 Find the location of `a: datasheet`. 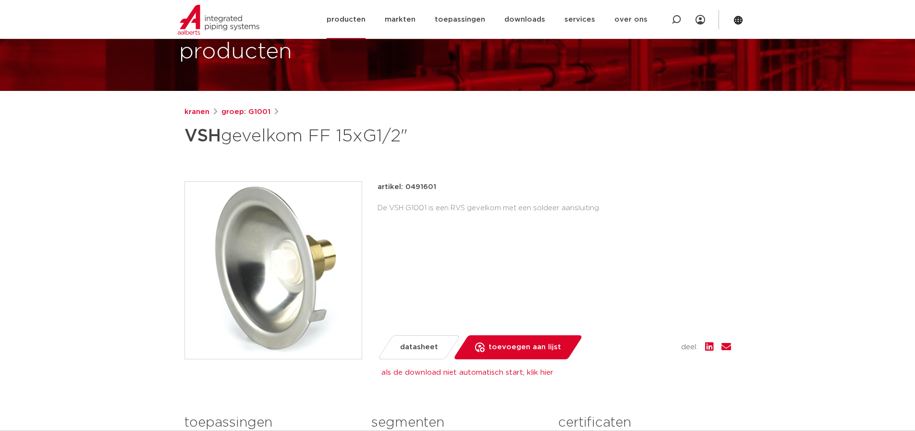

a: datasheet is located at coordinates (419, 347).